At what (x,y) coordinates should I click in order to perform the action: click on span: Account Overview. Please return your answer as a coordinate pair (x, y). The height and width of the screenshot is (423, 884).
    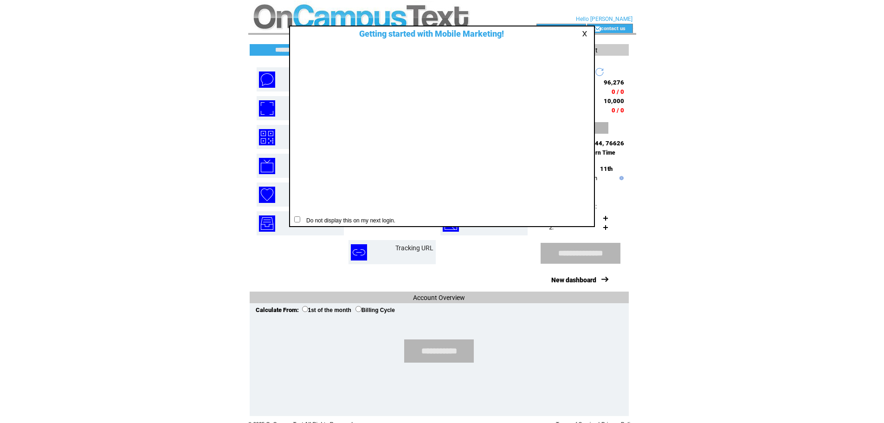
    Looking at the image, I should click on (439, 298).